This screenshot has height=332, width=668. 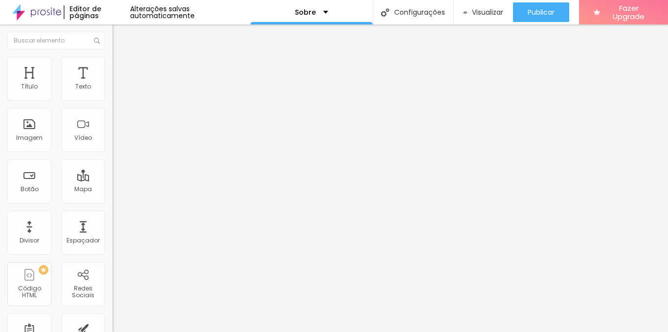 I want to click on p: Sobre, so click(x=305, y=12).